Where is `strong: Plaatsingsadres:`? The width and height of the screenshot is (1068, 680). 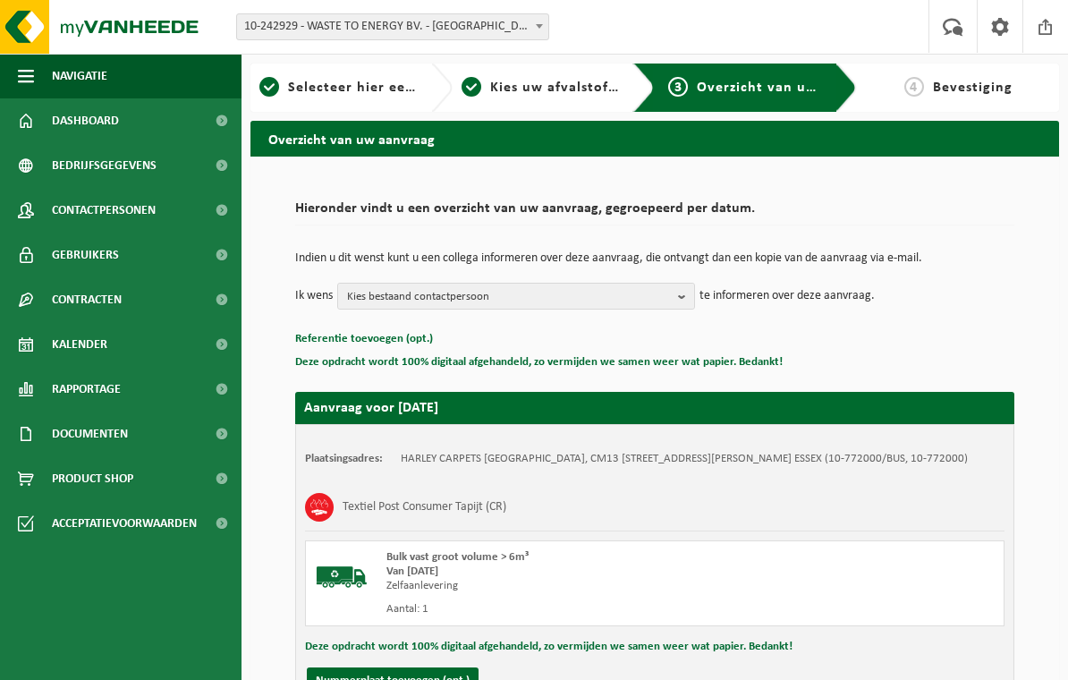 strong: Plaatsingsadres: is located at coordinates (343, 458).